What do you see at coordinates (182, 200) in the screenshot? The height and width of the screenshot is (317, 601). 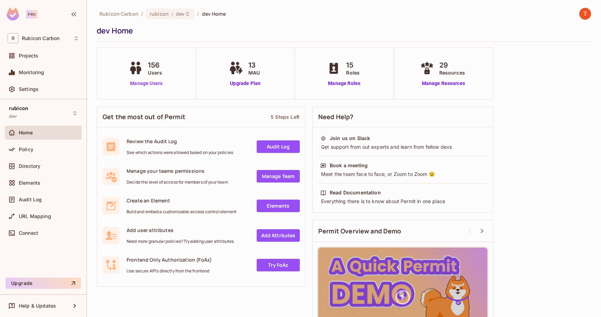 I see `span: Create an Element` at bounding box center [182, 200].